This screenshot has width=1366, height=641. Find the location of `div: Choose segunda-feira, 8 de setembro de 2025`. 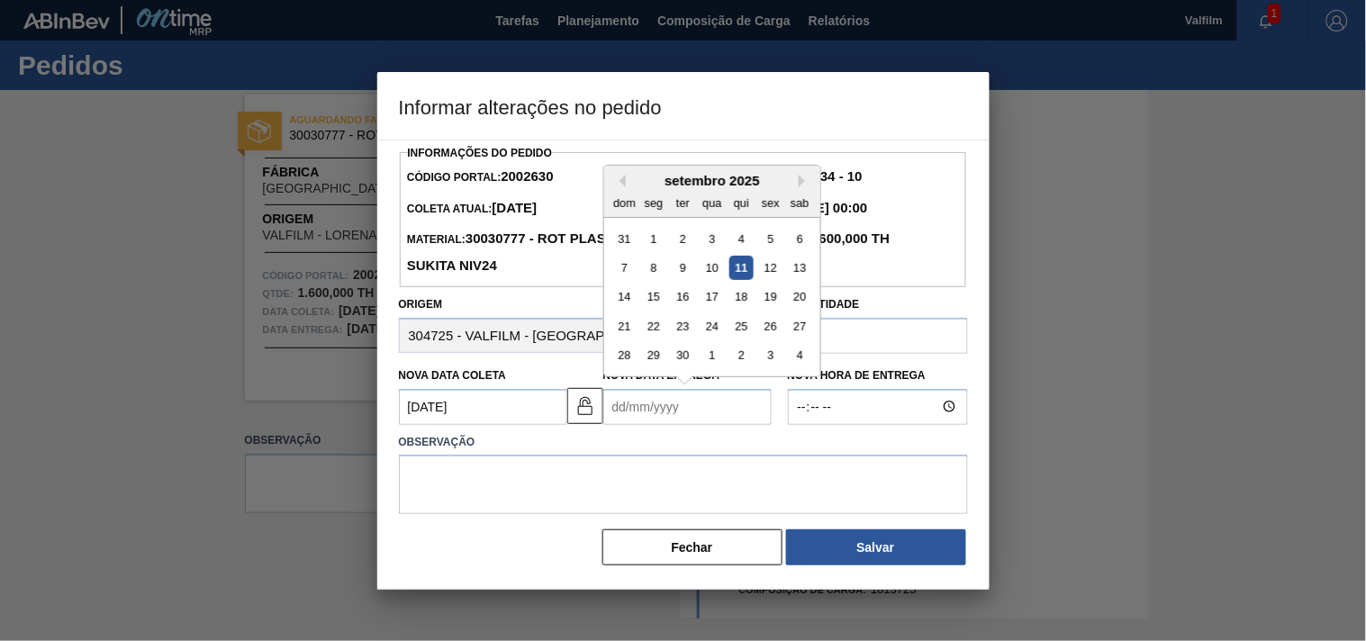

div: Choose segunda-feira, 8 de setembro de 2025 is located at coordinates (653, 268).